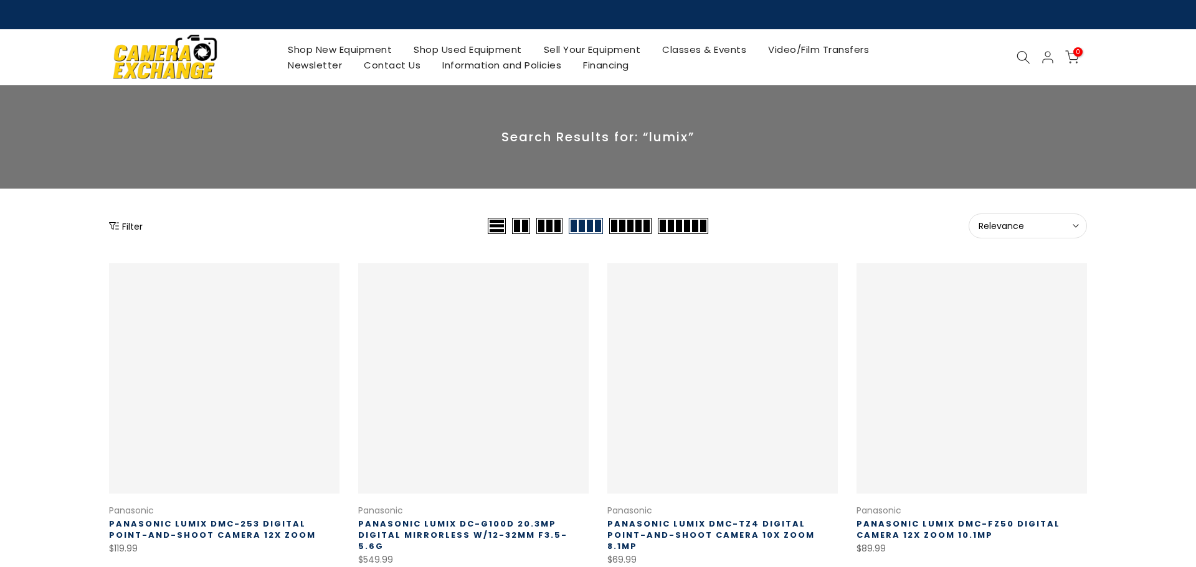 The width and height of the screenshot is (1196, 567). Describe the element at coordinates (1027, 226) in the screenshot. I see `span: Relevance` at that location.